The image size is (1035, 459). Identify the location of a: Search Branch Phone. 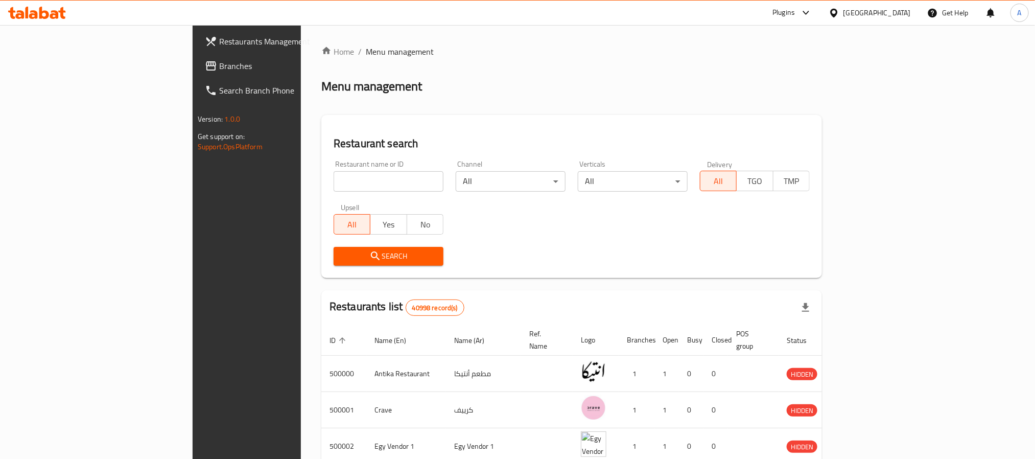
(281, 90).